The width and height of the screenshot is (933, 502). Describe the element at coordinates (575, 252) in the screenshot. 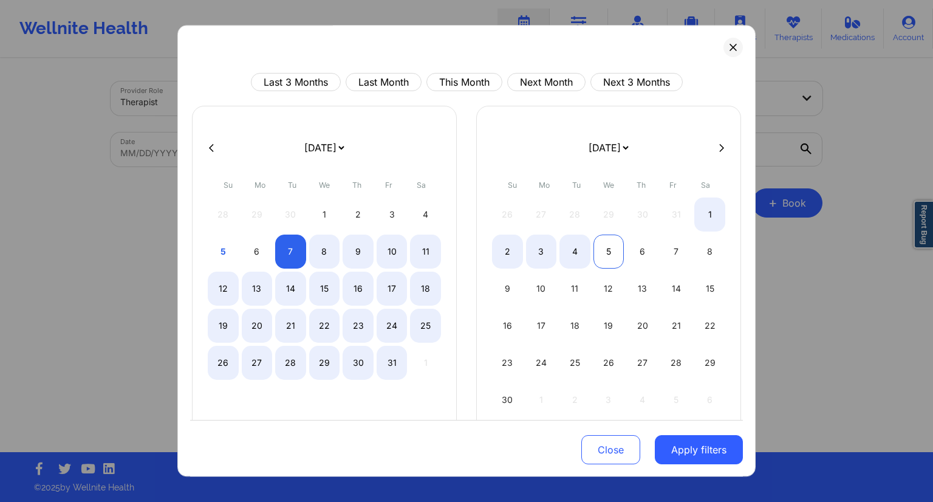

I see `div: Tue Nov 04 2025` at that location.